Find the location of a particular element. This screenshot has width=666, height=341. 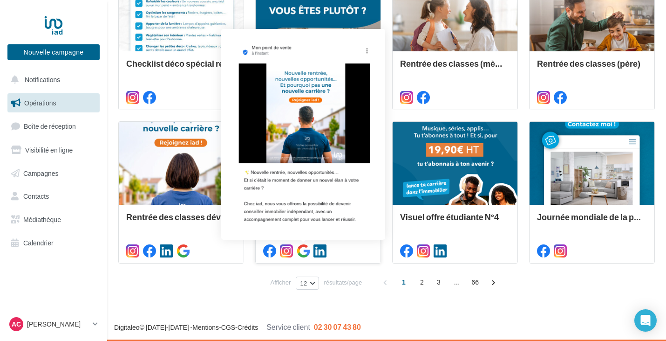

a: Opérations is located at coordinates (54, 103).